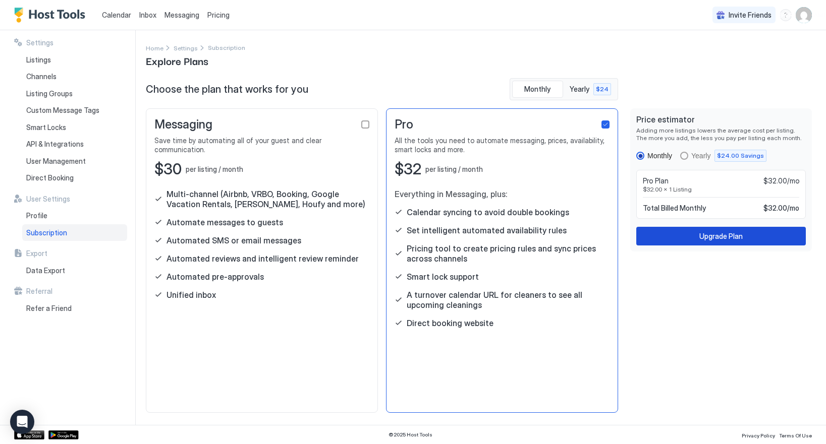  Describe the element at coordinates (75, 216) in the screenshot. I see `a: Profile` at that location.